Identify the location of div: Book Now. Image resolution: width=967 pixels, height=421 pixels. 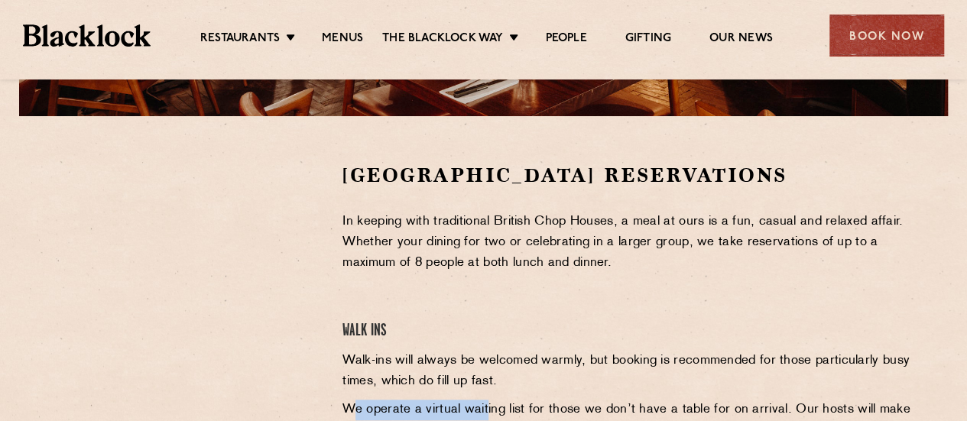
(886, 35).